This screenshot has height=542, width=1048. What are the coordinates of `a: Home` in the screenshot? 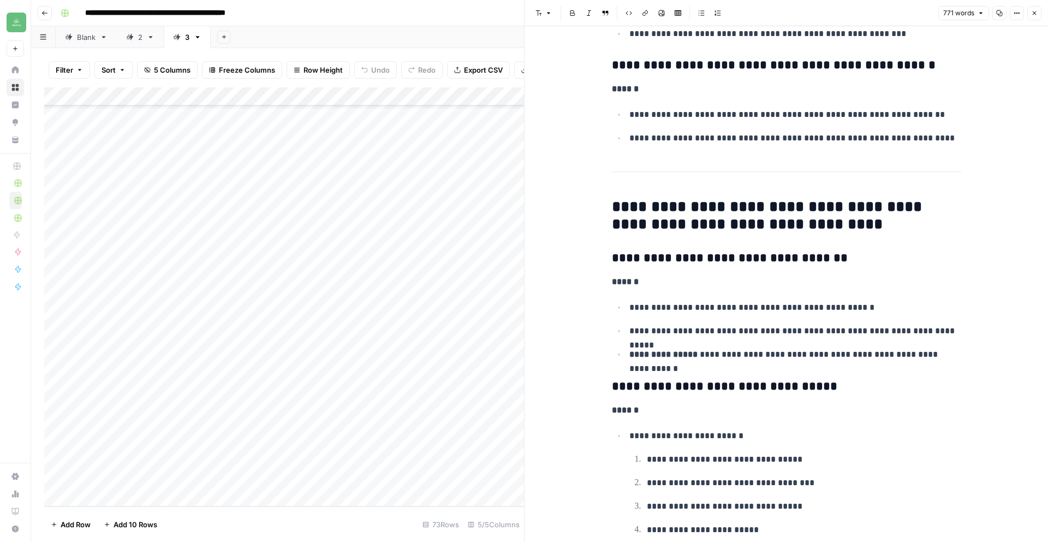 It's located at (15, 70).